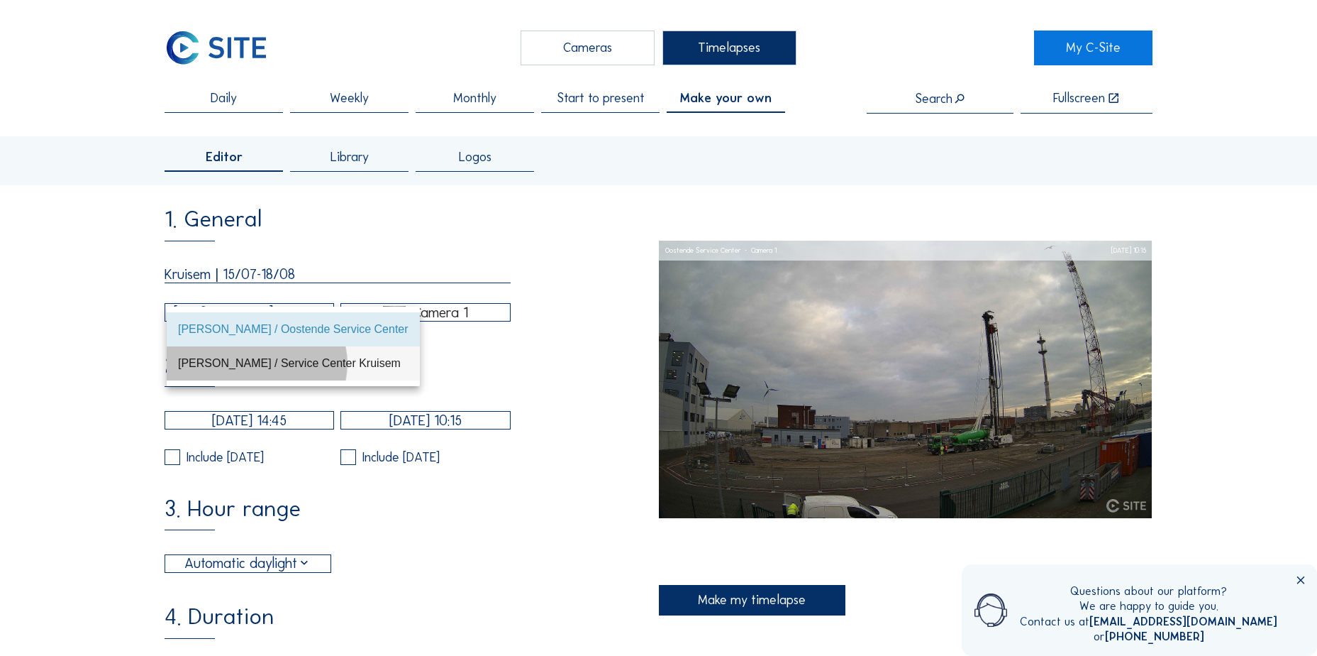 This screenshot has height=656, width=1317. Describe the element at coordinates (906, 380) in the screenshot. I see `img: Image` at that location.